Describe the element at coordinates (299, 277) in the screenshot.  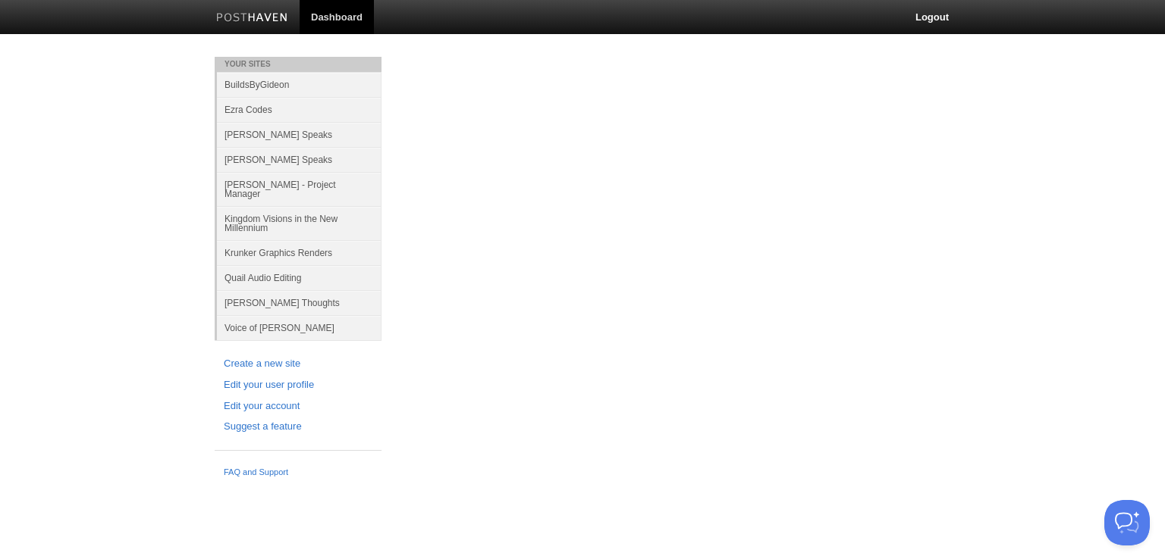
I see `a: Quail Audio Editing` at that location.